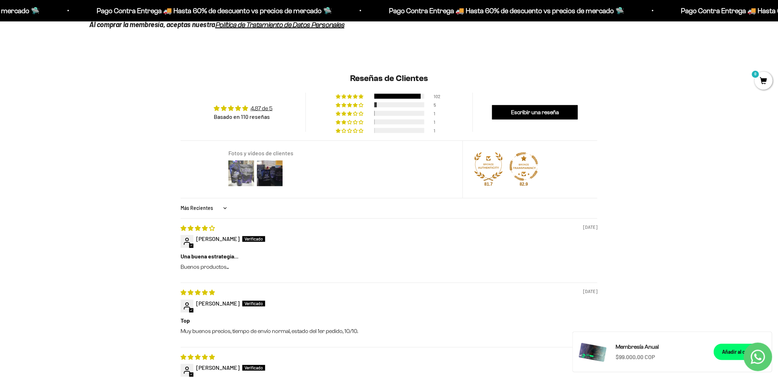  What do you see at coordinates (489, 167) in the screenshot?
I see `div: Bronze Authentic Shop. At least 80% of published reviews are verified reviews` at bounding box center [489, 167].